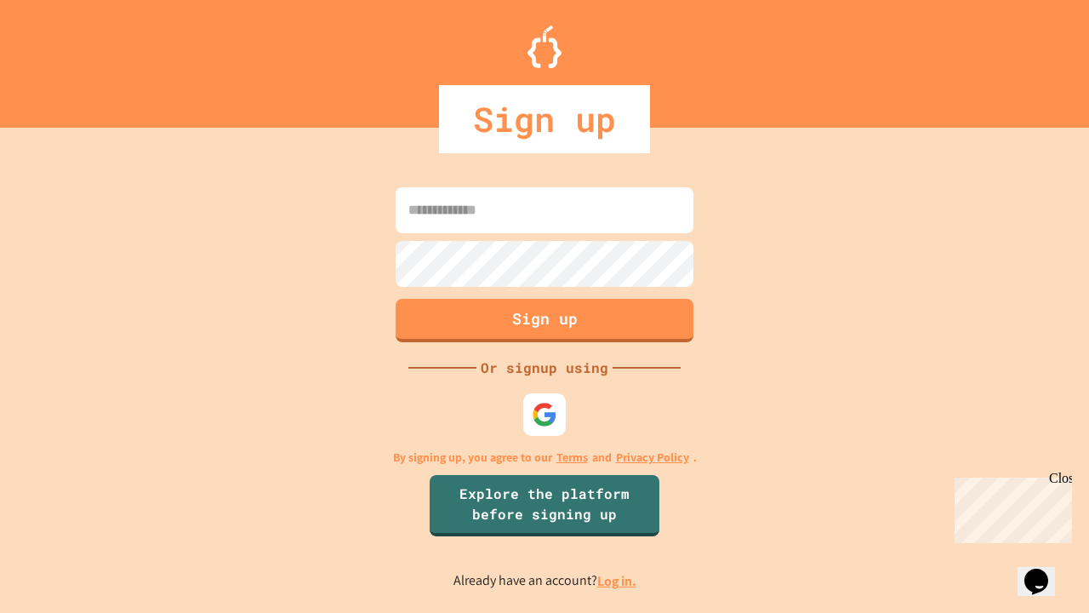  Describe the element at coordinates (545, 368) in the screenshot. I see `div: Or signup using` at that location.